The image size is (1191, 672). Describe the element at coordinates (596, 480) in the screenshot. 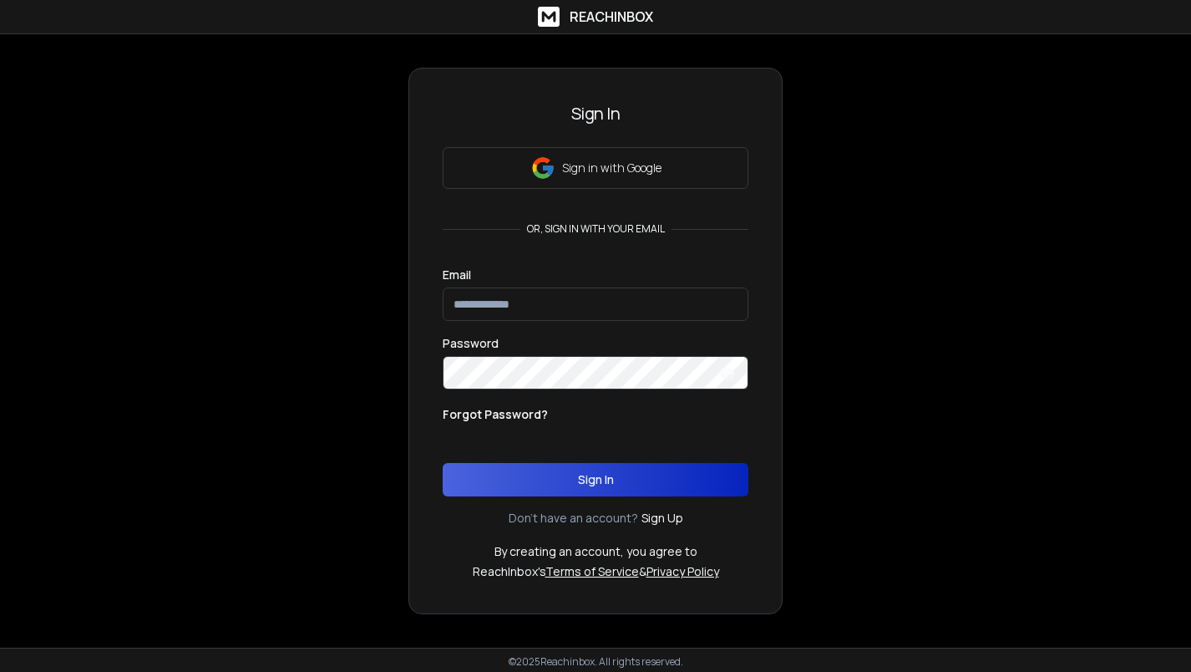

I see `button: Sign In` at that location.